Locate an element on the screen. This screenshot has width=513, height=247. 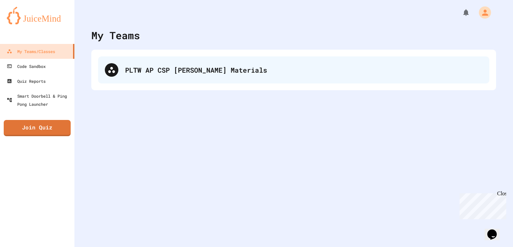
img: logo-orange.svg is located at coordinates (37, 16).